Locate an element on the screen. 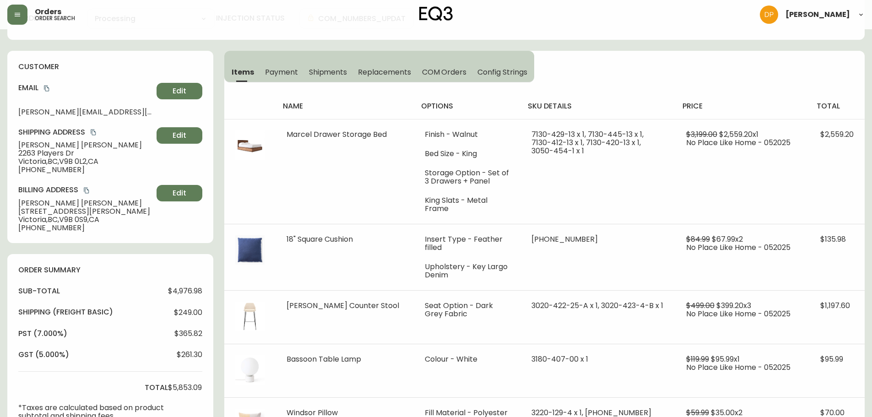 Image resolution: width=872 pixels, height=417 pixels. h4: name is located at coordinates (345, 106).